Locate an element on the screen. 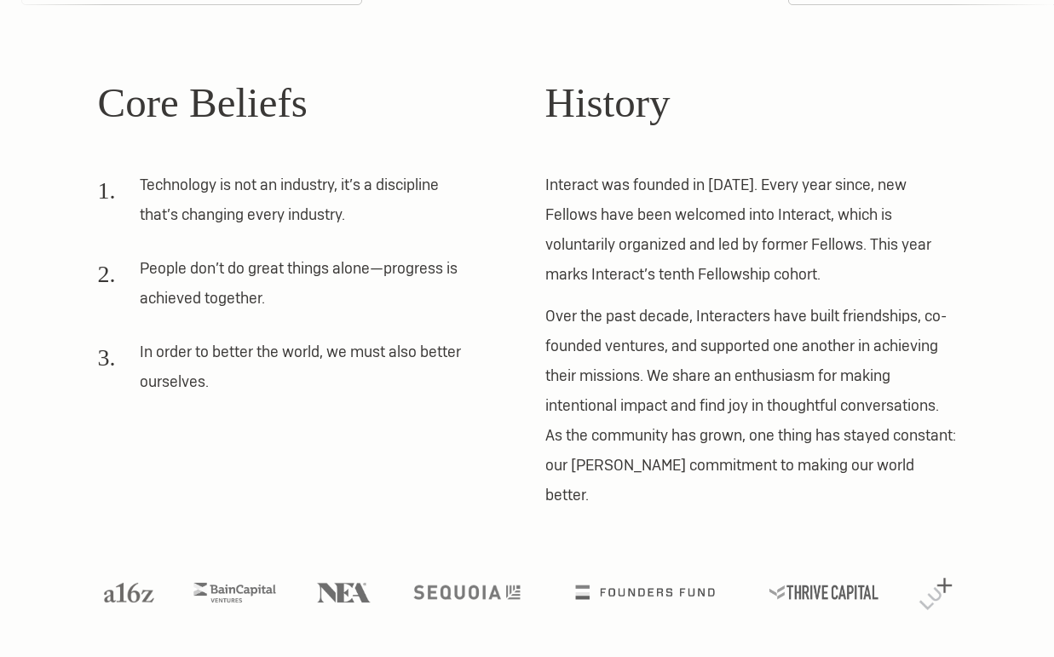 This screenshot has height=657, width=1054. h2: History is located at coordinates (751, 103).